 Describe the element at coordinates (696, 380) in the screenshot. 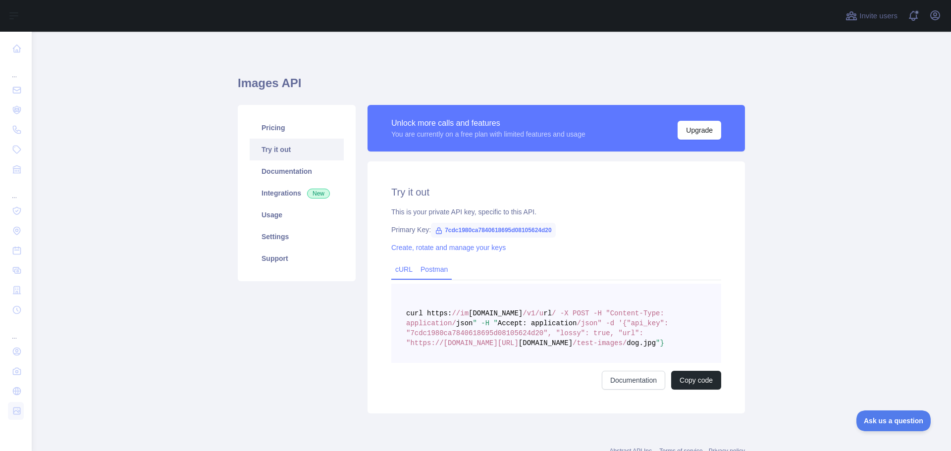

I see `button: Copy code` at that location.